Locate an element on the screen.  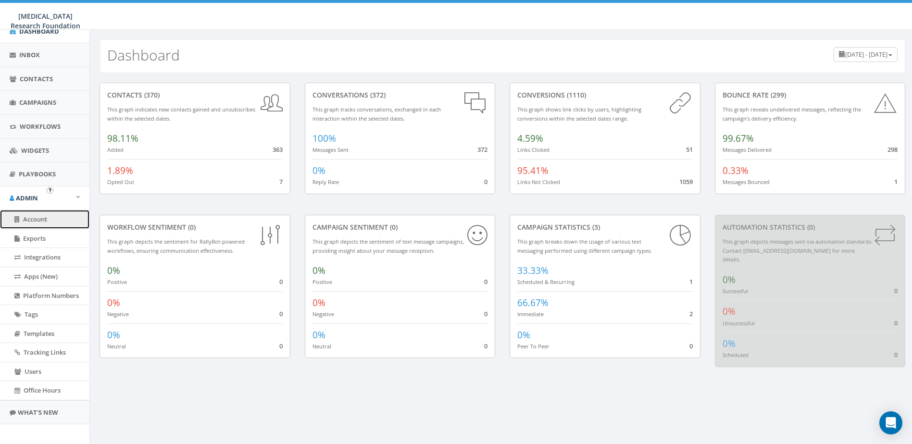
span: Dashboard is located at coordinates (39, 31).